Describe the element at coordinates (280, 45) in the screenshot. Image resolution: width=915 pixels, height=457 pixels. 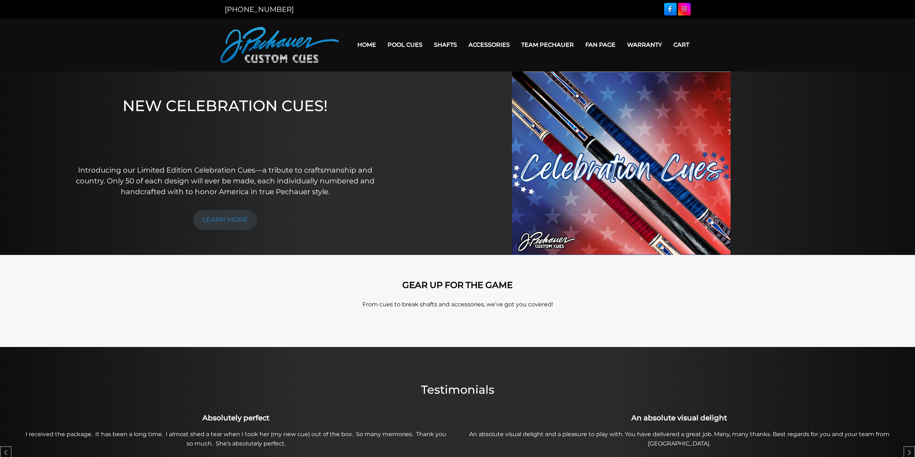
I see `img: Pechauer Custom Cues` at that location.